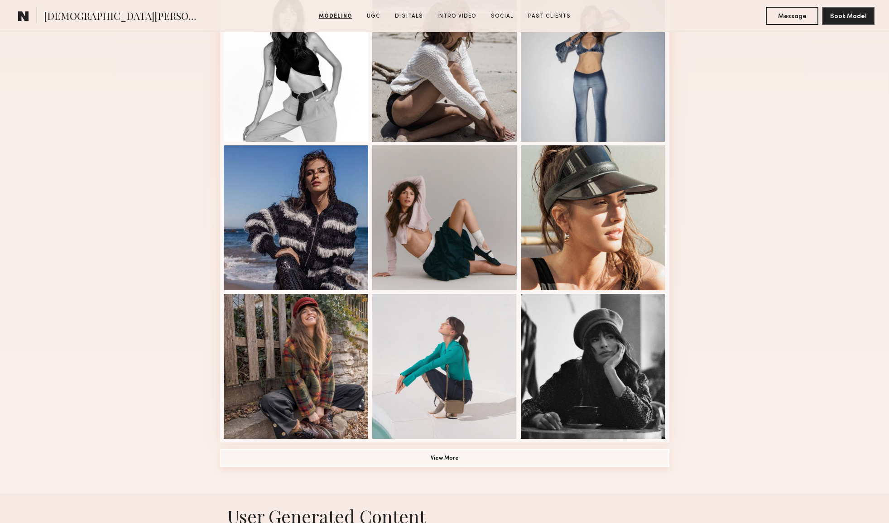 This screenshot has height=523, width=889. I want to click on button: View More, so click(445, 458).